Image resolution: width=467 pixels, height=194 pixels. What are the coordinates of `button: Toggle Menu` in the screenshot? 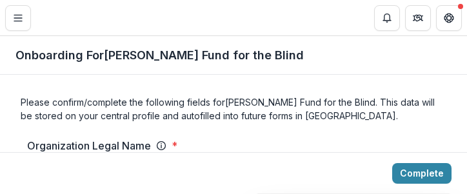 It's located at (18, 18).